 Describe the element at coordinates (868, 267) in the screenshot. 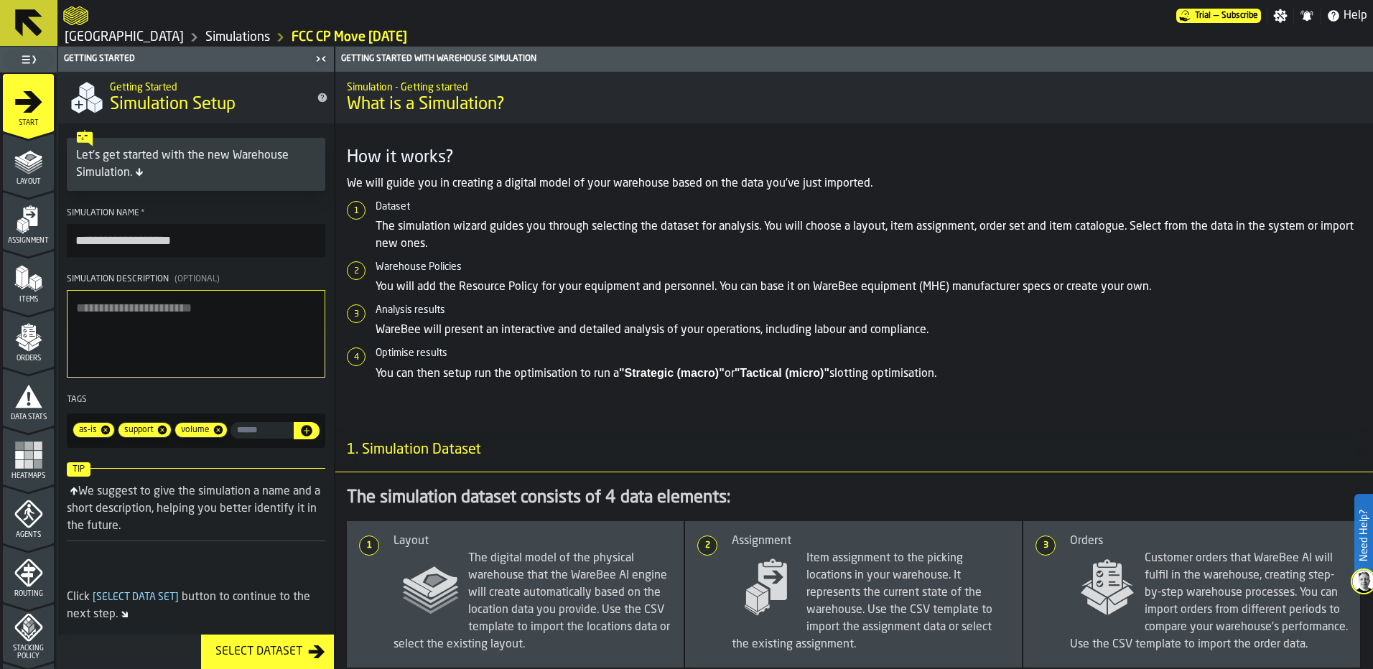

I see `h6: Warehouse Policies` at that location.